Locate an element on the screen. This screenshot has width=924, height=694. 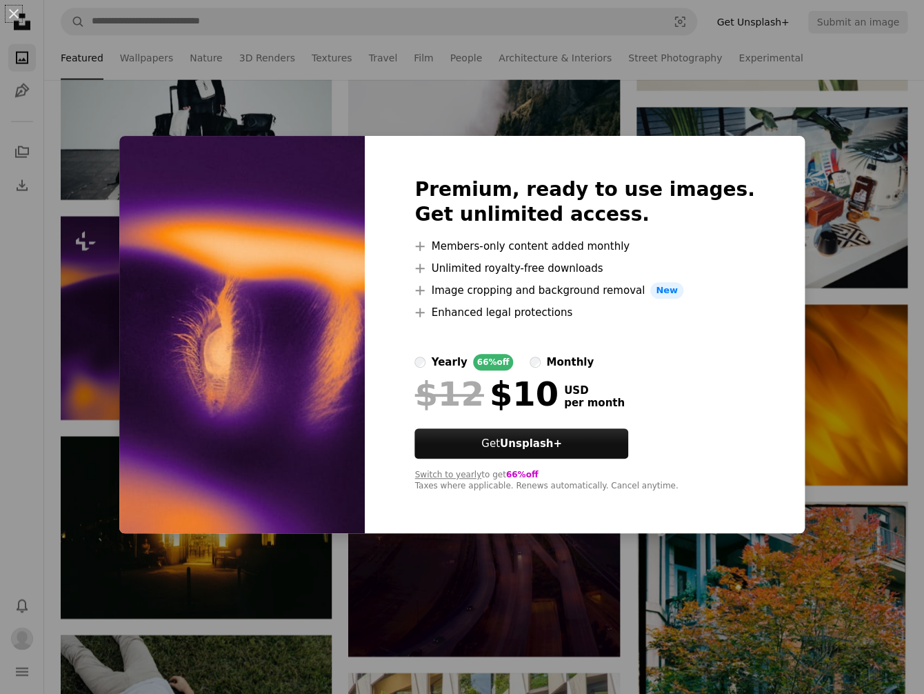
span: New is located at coordinates (667, 290).